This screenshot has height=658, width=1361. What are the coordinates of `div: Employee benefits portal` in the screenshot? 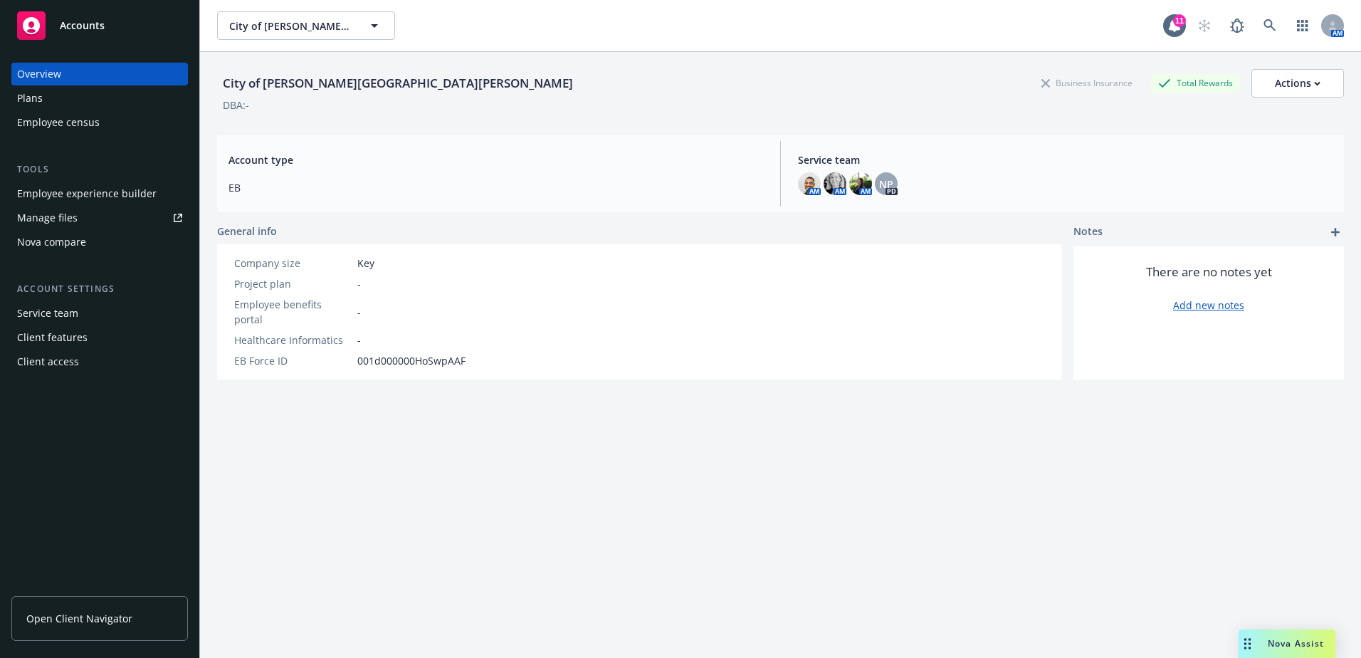 It's located at (293, 312).